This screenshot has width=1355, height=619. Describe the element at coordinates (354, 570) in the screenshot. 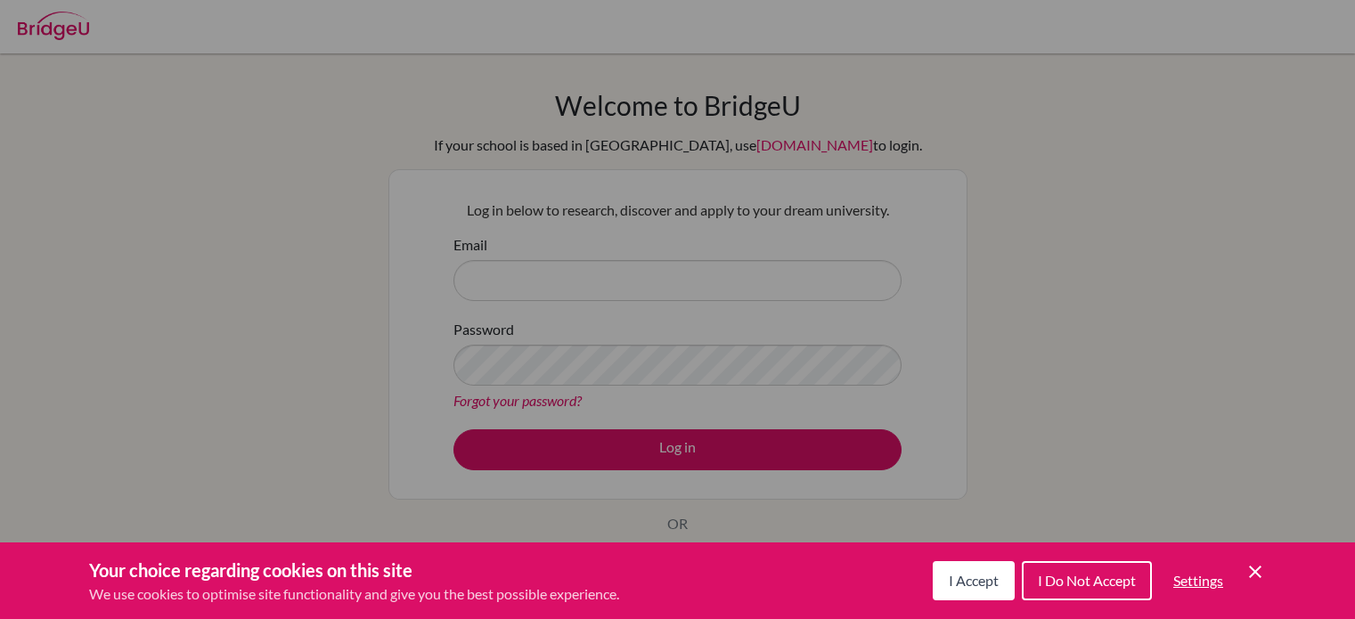

I see `h3: Your choice regarding cookies on this site` at that location.